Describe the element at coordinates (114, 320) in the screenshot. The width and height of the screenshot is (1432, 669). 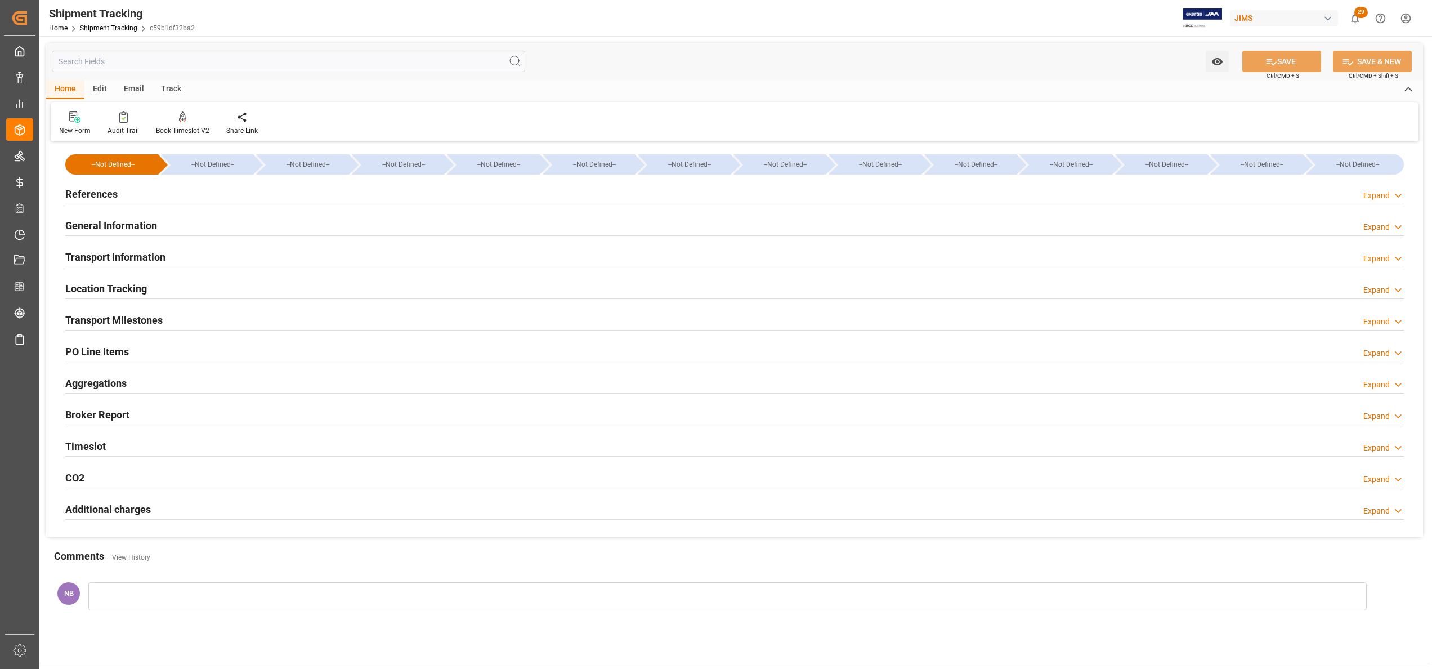
I see `h2: Transport Milestones` at that location.